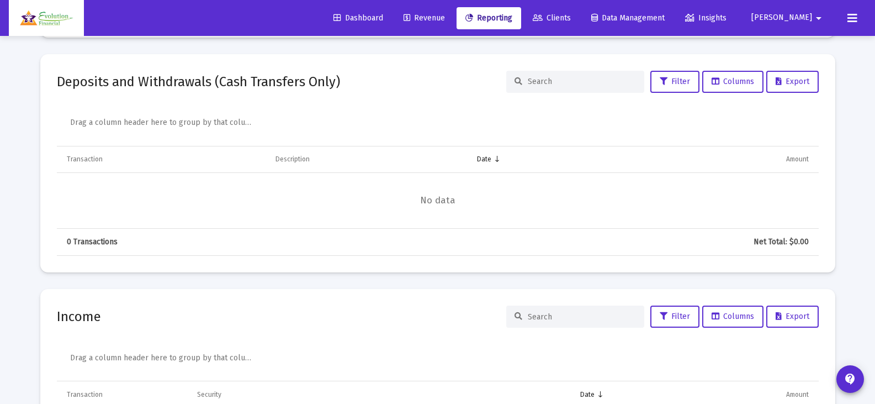 Image resolution: width=875 pixels, height=404 pixels. Describe the element at coordinates (628, 18) in the screenshot. I see `a: Data Management` at that location.